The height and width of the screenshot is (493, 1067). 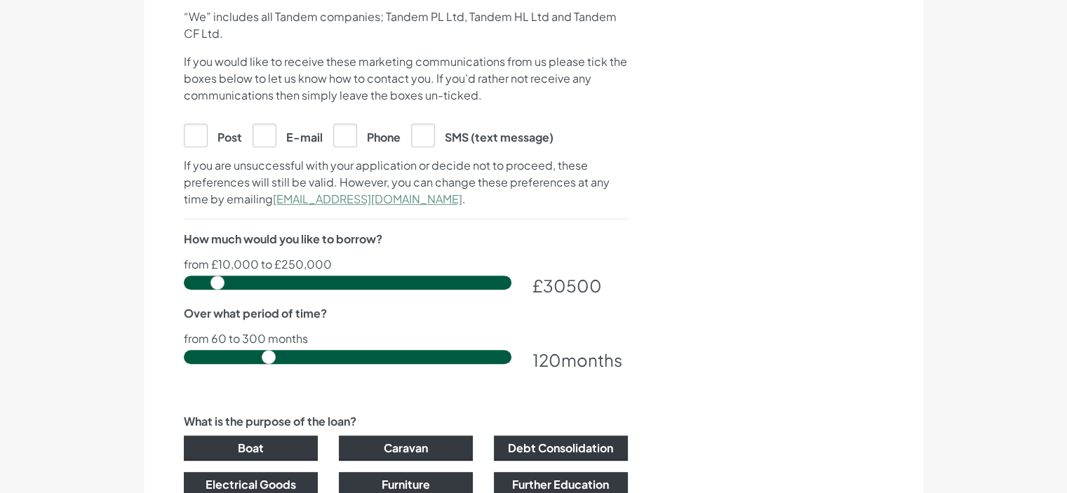 What do you see at coordinates (406, 79) in the screenshot?
I see `p: If you would like to receive these marketing communications from us please tick the boxes below t...` at bounding box center [406, 79].